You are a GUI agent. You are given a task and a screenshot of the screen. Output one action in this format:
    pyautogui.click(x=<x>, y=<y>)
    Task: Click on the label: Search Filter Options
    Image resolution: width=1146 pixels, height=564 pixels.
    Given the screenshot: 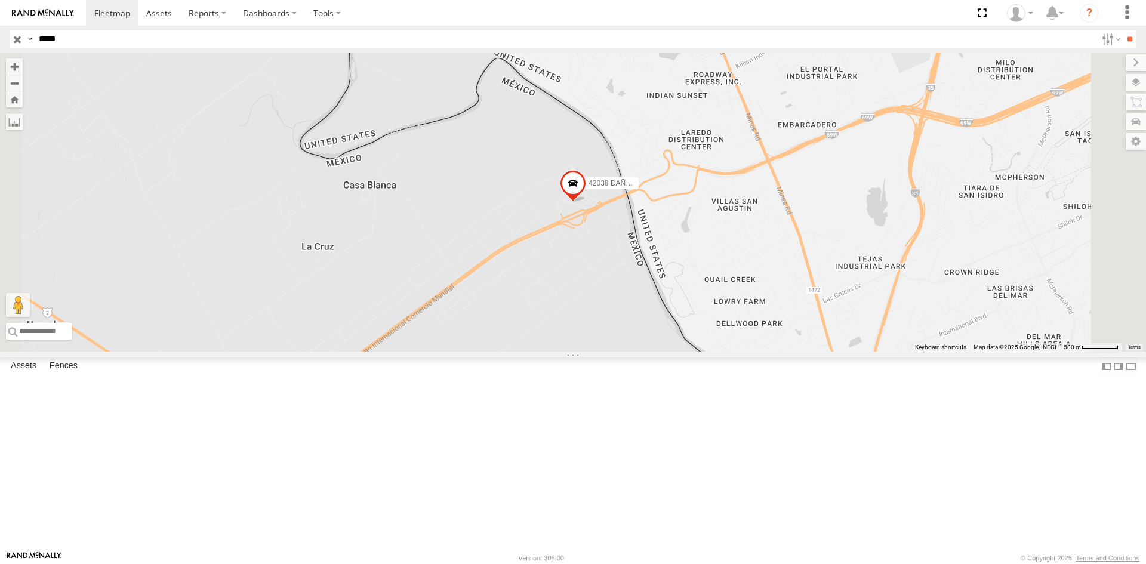 What is the action you would take?
    pyautogui.click(x=1110, y=39)
    